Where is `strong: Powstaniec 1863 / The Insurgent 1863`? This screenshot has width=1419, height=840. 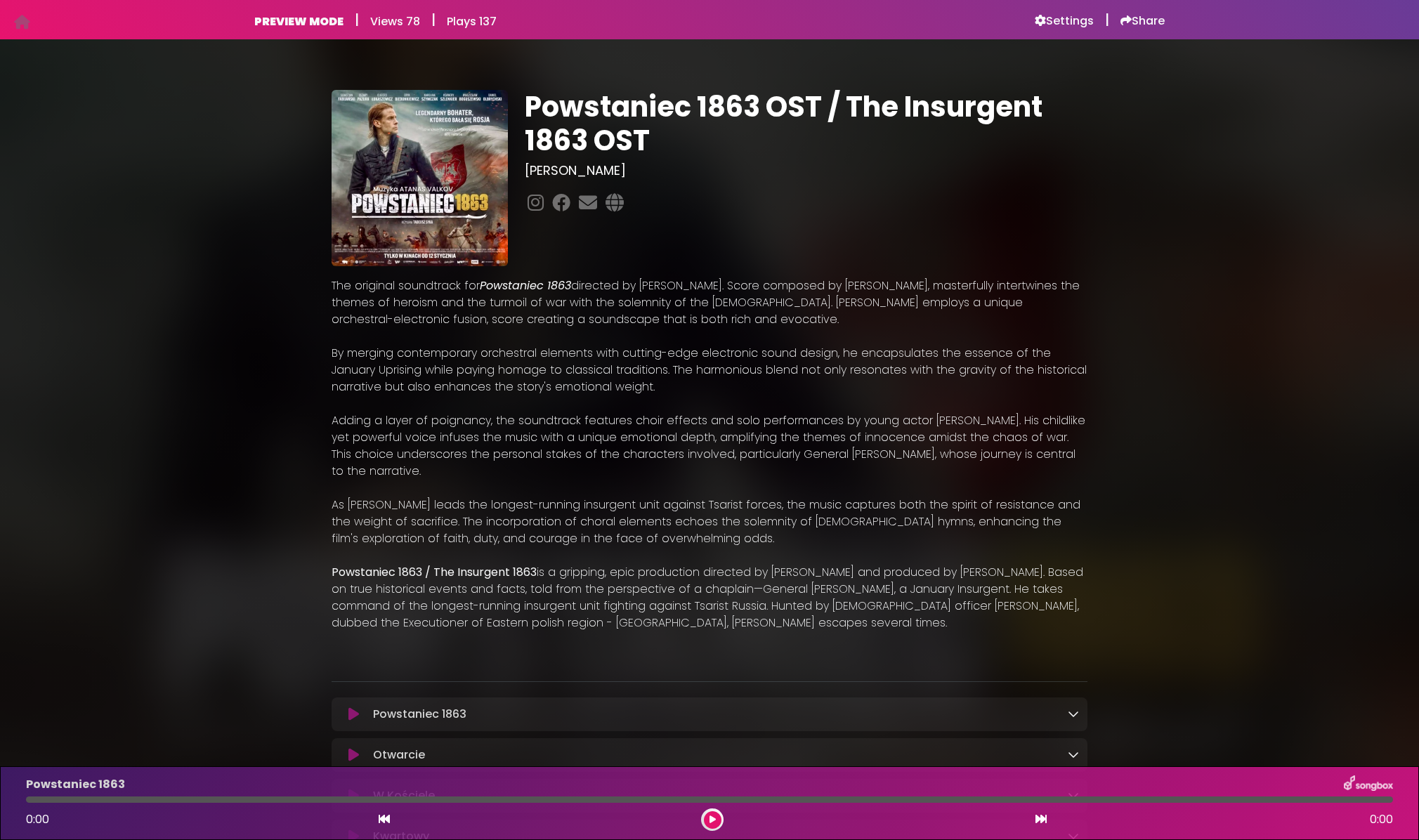 strong: Powstaniec 1863 / The Insurgent 1863 is located at coordinates (434, 571).